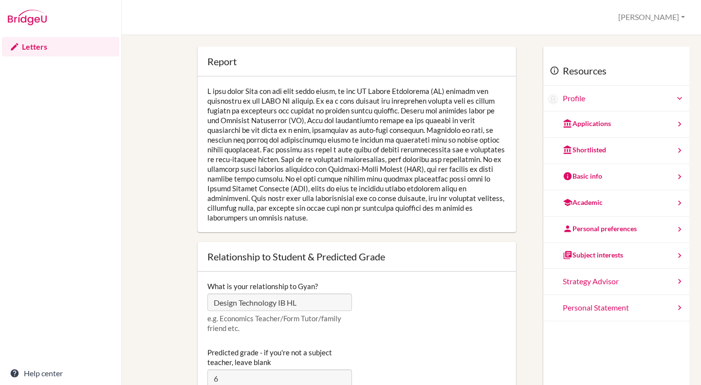 The width and height of the screenshot is (701, 385). What do you see at coordinates (617, 308) in the screenshot?
I see `a: Personal Statement` at bounding box center [617, 308].